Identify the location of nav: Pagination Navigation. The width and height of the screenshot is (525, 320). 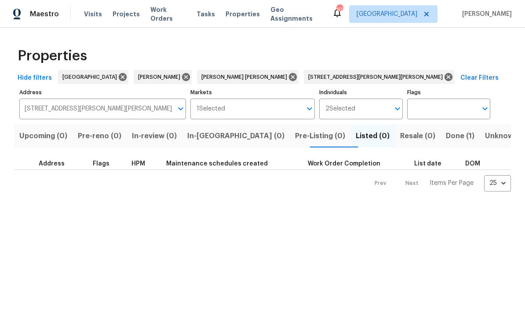
(439, 183).